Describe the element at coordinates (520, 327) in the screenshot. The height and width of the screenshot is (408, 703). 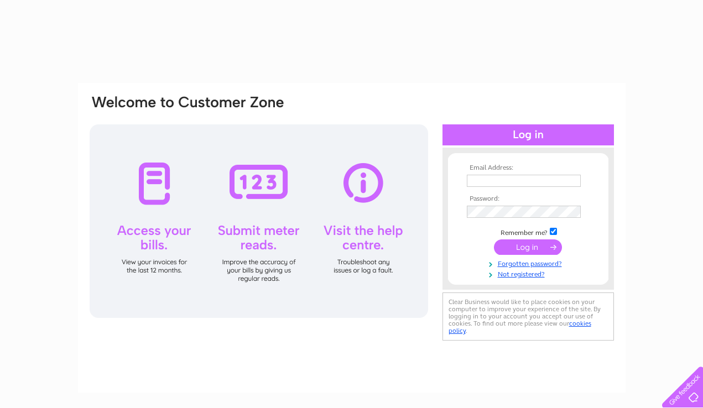
I see `a: cookies policy` at that location.